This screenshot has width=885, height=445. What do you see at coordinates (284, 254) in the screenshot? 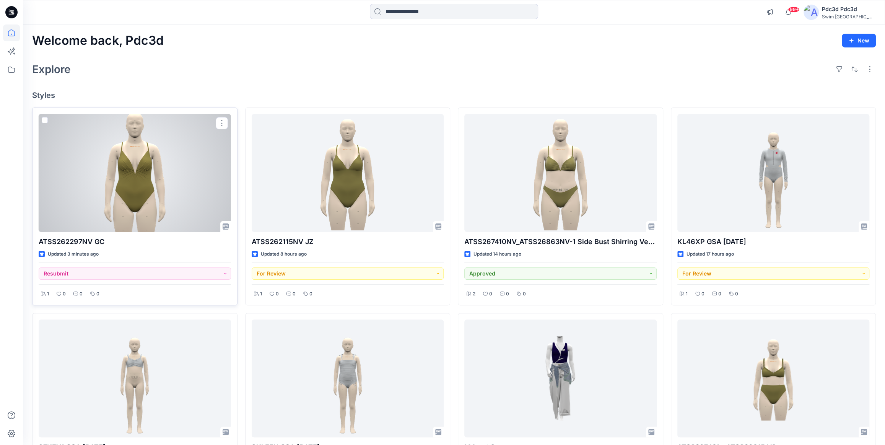
I see `p: Updated 8 hours ago` at bounding box center [284, 254].